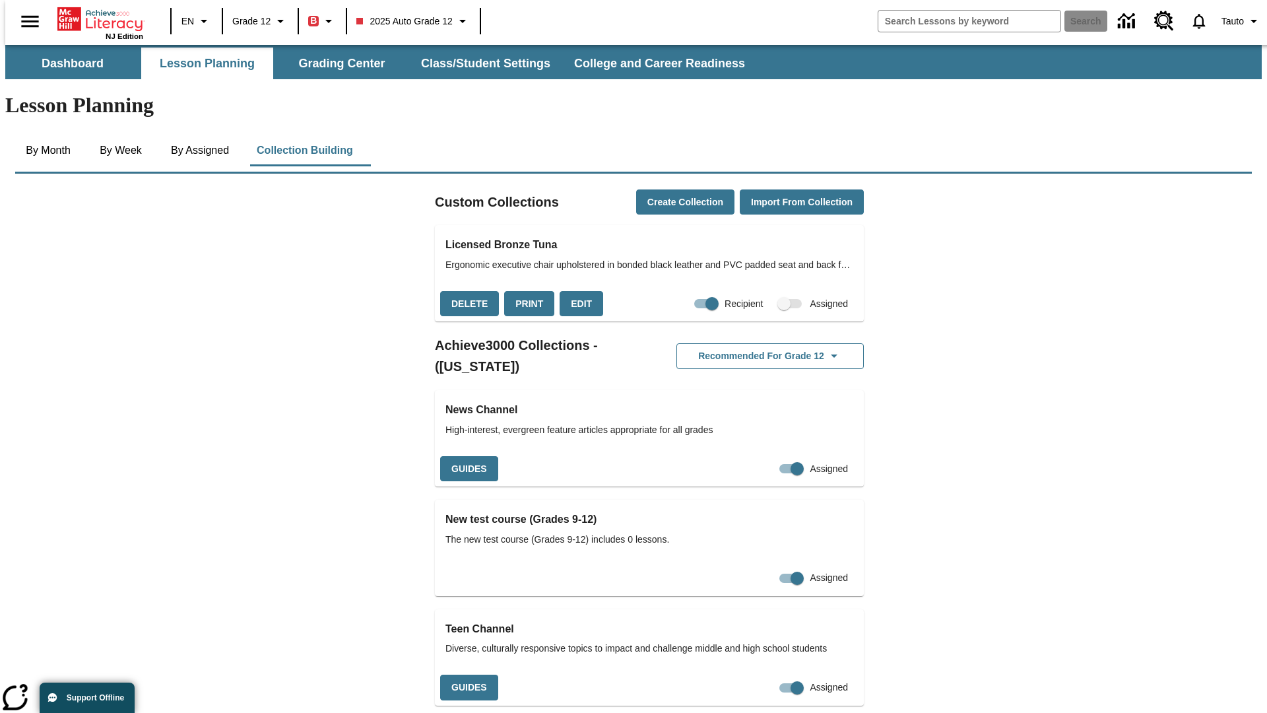 Image resolution: width=1267 pixels, height=713 pixels. Describe the element at coordinates (770, 356) in the screenshot. I see `button: Recommended for Grade 12` at that location.